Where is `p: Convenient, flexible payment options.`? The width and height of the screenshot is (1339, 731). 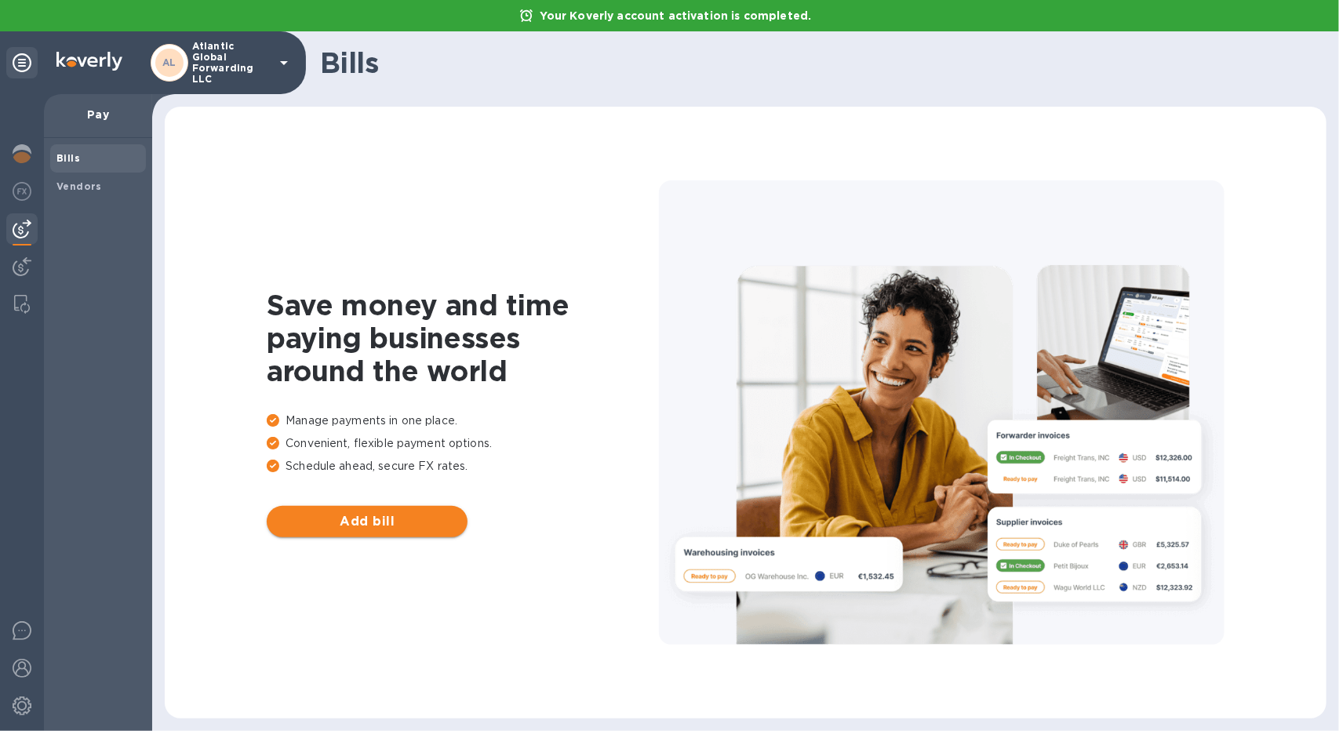
p: Convenient, flexible payment options. is located at coordinates (463, 443).